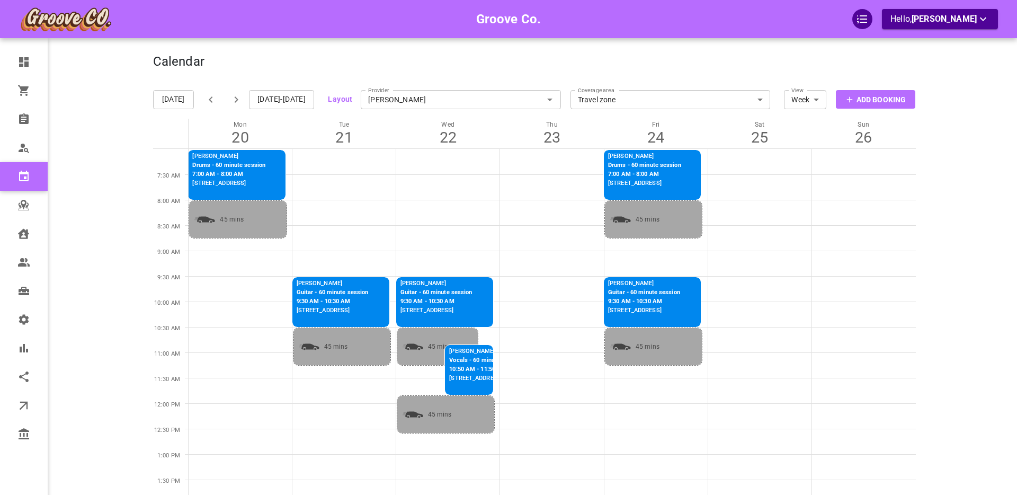 The height and width of the screenshot is (495, 1017). What do you see at coordinates (169, 277) in the screenshot?
I see `span: 9:30 AM` at bounding box center [169, 277].